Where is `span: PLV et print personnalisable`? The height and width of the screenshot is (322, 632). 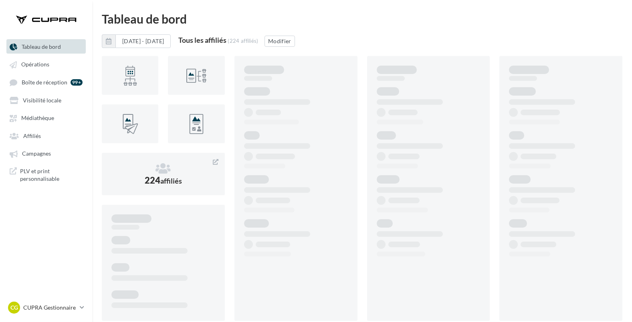 span: PLV et print personnalisable is located at coordinates (51, 175).